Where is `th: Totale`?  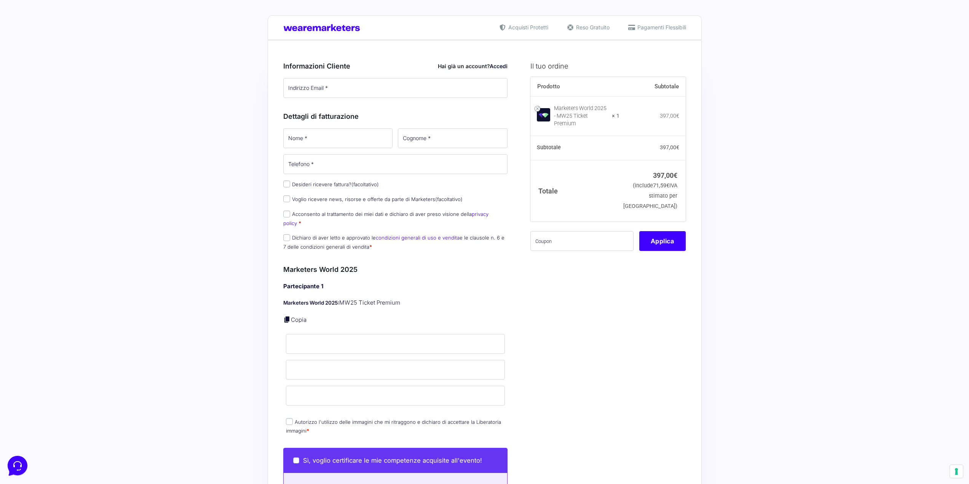
th: Totale is located at coordinates (575, 190).